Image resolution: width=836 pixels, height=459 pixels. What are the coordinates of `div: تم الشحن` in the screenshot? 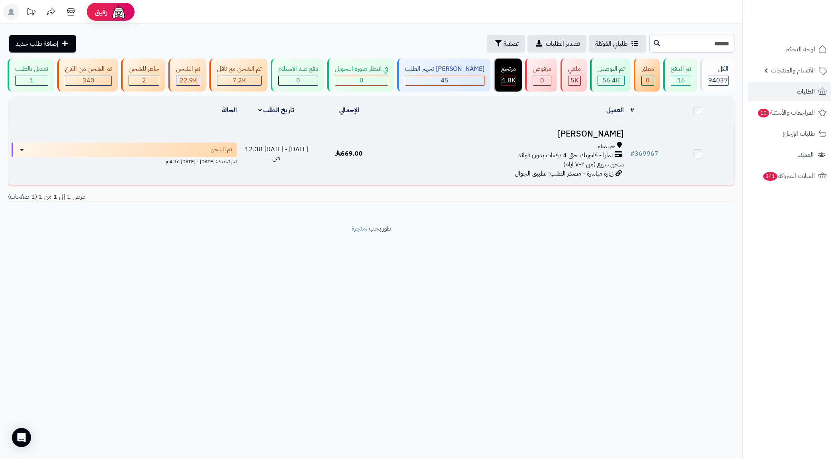 It's located at (188, 69).